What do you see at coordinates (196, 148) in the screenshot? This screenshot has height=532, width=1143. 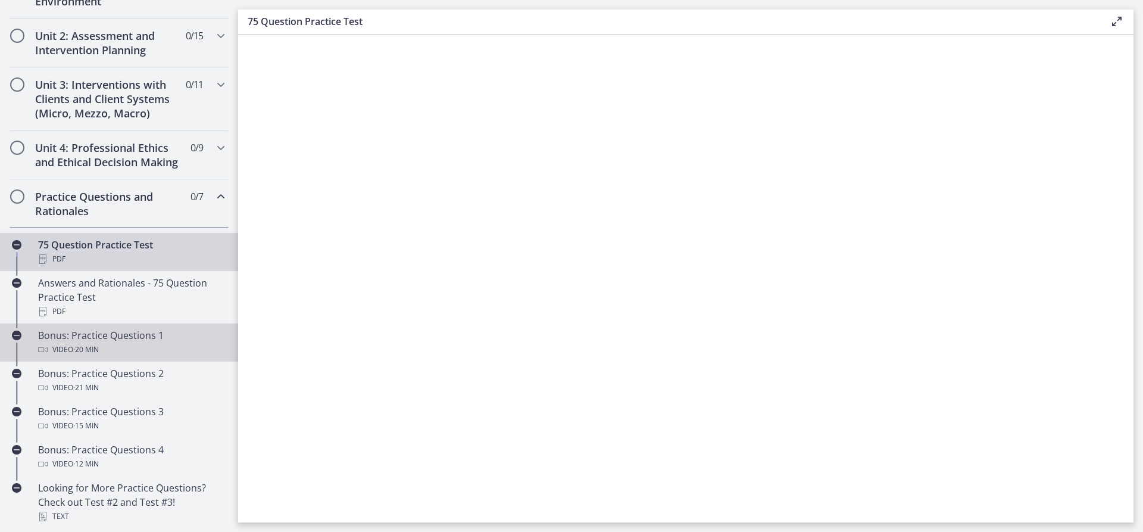 I see `span: 0 / 9` at bounding box center [196, 148].